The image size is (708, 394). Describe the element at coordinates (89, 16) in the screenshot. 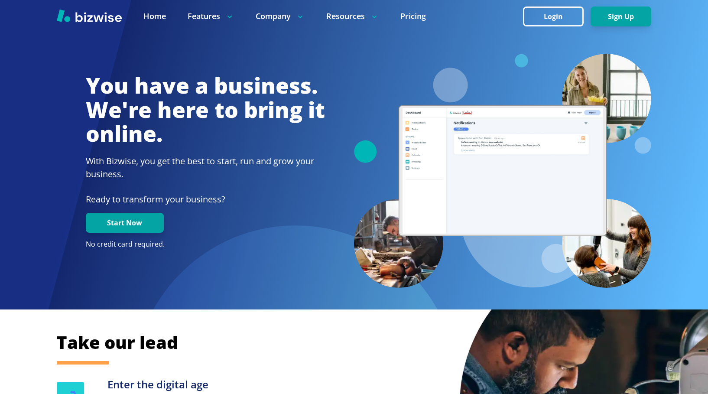

I see `img: Bizwise Logo` at that location.